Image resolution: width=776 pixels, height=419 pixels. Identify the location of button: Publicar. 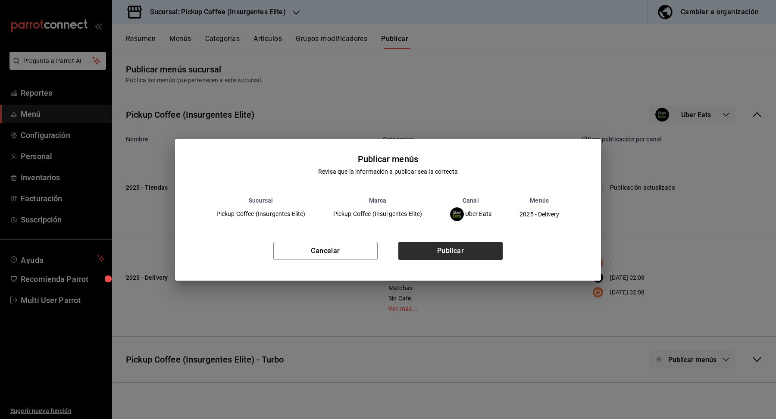
(450, 251).